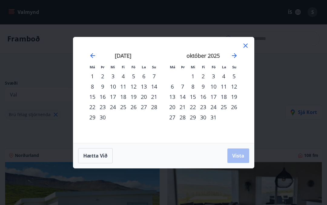 This screenshot has width=327, height=205. What do you see at coordinates (183, 97) in the screenshot?
I see `td: Choose þriðjudagur, 14. október 2025 as your check-in date. It’s available.` at bounding box center [183, 97].